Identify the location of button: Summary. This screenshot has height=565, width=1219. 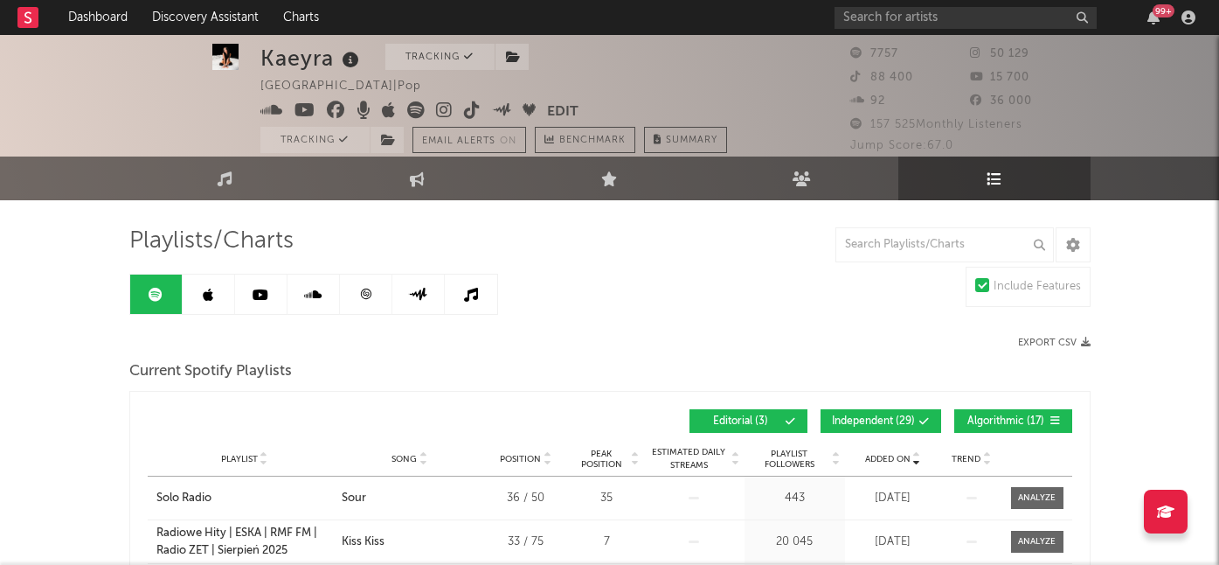
(685, 140).